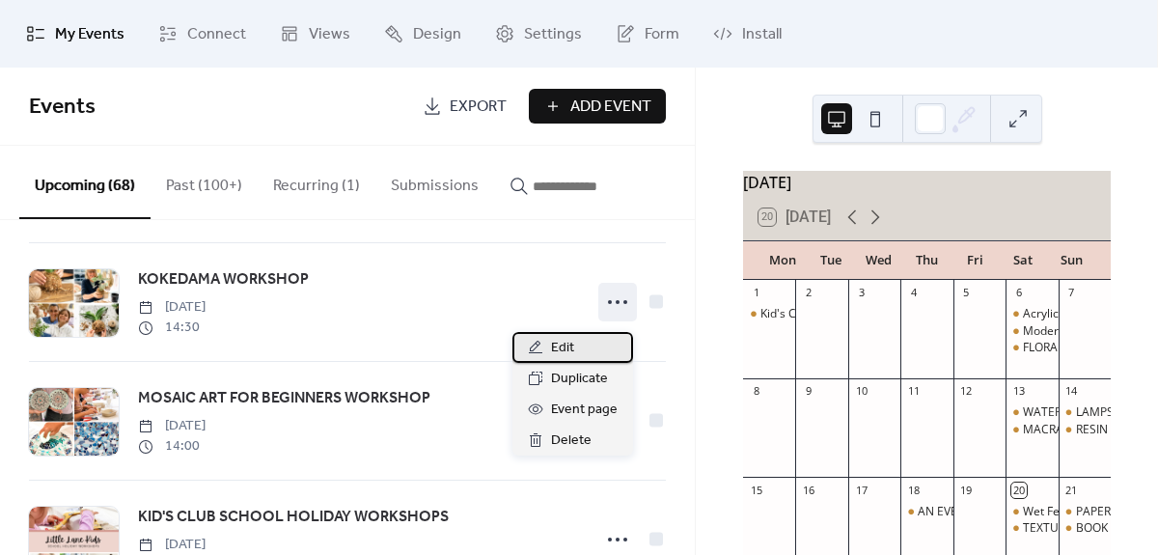  I want to click on div: 10, so click(861, 391).